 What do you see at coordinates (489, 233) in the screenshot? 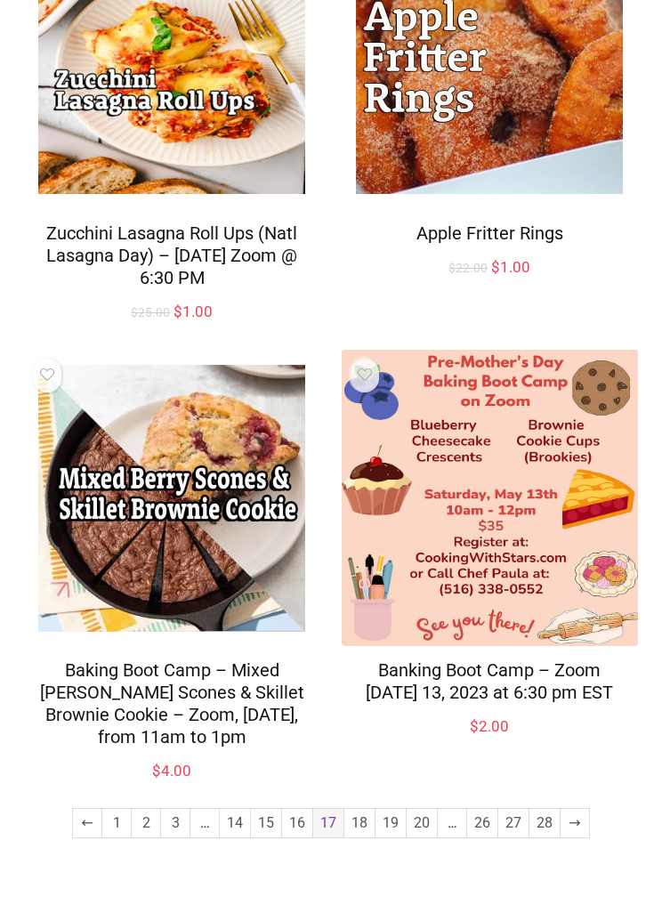
I see `a: Apple Fritter Rings` at bounding box center [489, 233].